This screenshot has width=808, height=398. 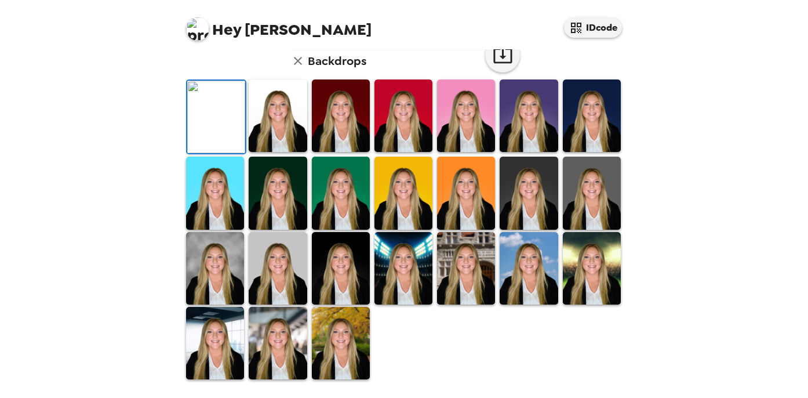 What do you see at coordinates (593, 27) in the screenshot?
I see `button: IDcode` at bounding box center [593, 27].